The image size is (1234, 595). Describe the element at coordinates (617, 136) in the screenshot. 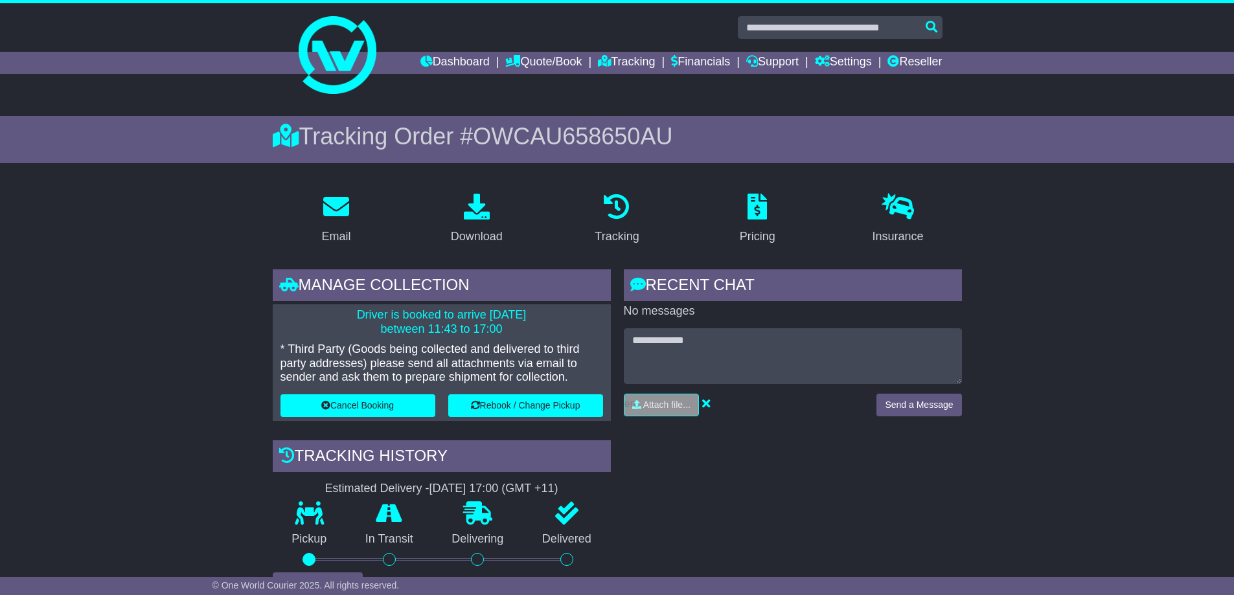

I see `div: Tracking Order #` at that location.